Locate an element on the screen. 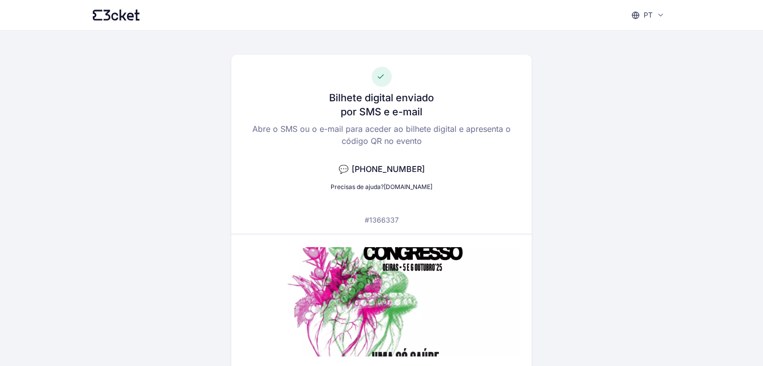 The width and height of the screenshot is (763, 366). h3: por SMS e e-mail is located at coordinates (381, 112).